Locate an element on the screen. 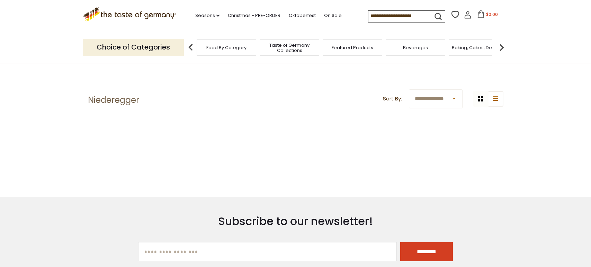 Image resolution: width=591 pixels, height=267 pixels. a: Christmas - PRE-ORDER is located at coordinates (254, 16).